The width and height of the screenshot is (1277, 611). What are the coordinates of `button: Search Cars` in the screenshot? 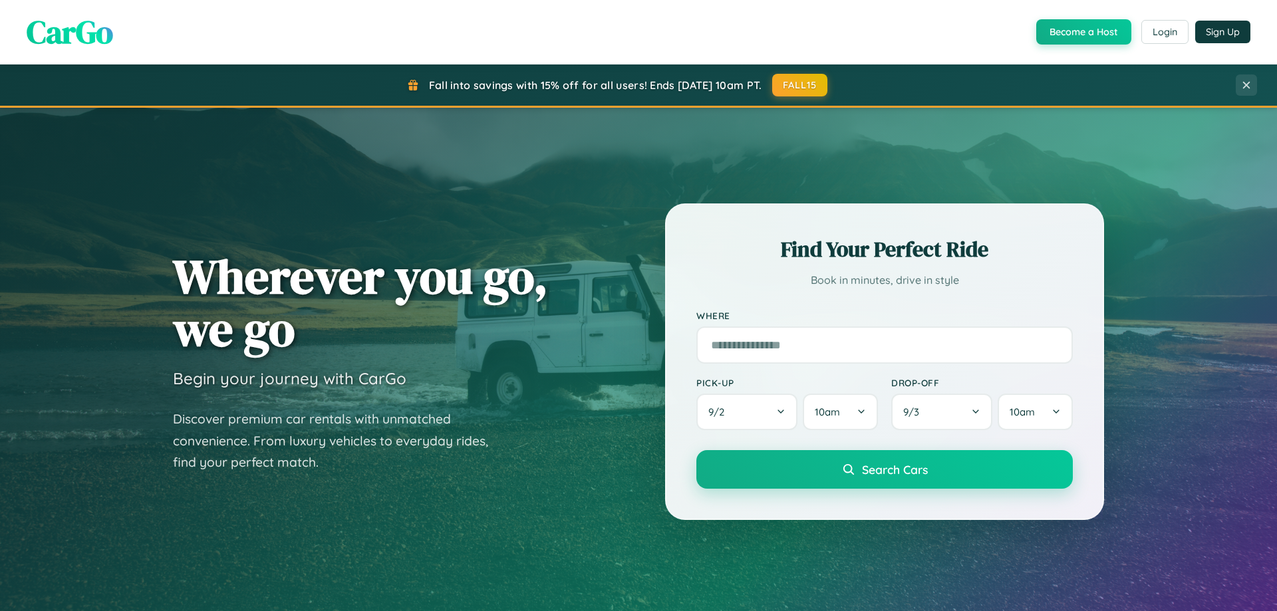 It's located at (885, 470).